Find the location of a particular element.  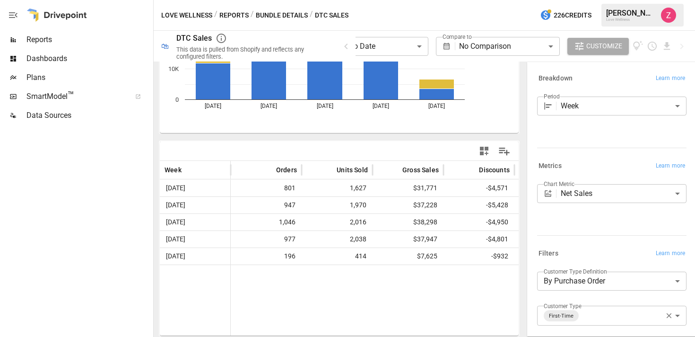

span: -$932 is located at coordinates (479, 256).